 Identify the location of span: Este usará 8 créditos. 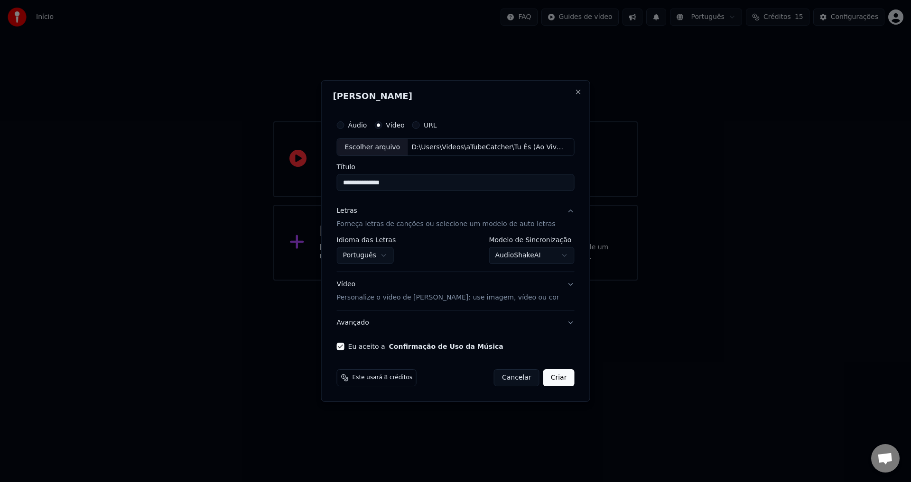
(382, 378).